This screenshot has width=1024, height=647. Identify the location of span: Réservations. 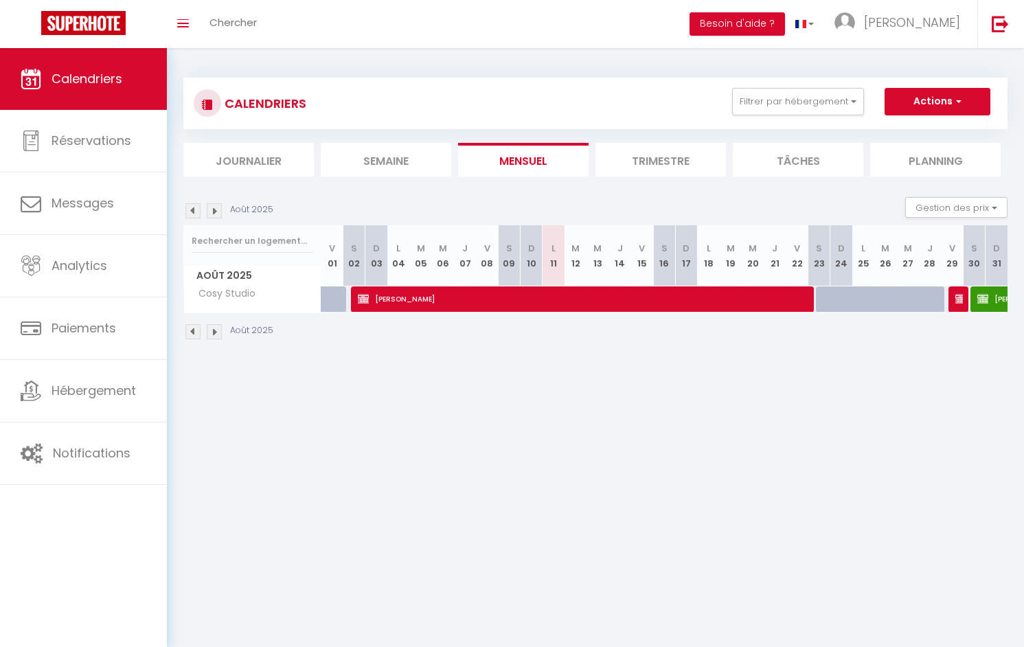
(91, 140).